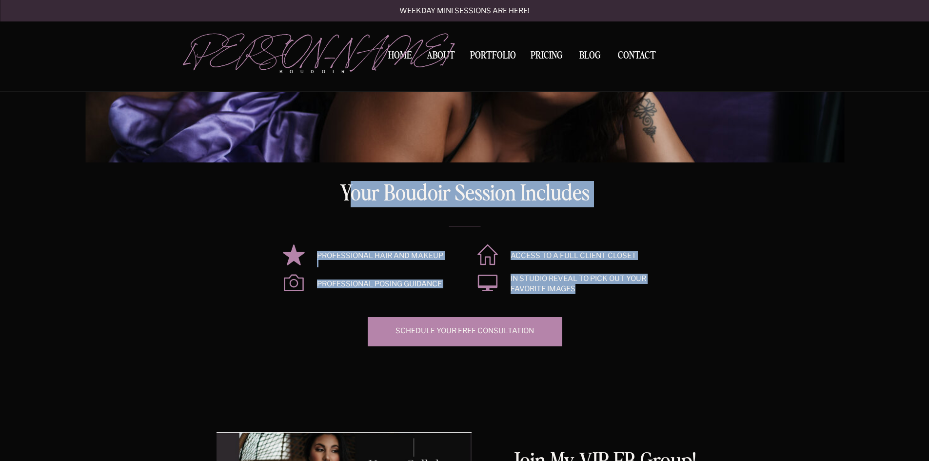 This screenshot has height=461, width=929. What do you see at coordinates (493, 57) in the screenshot?
I see `a: Portfolio` at bounding box center [493, 57].